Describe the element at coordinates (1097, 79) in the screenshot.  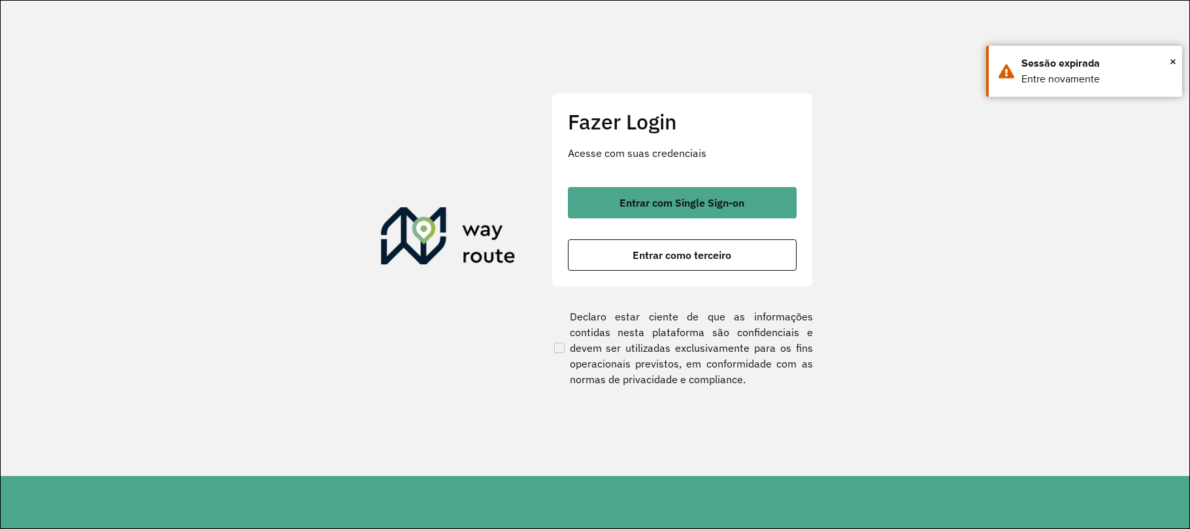
I see `div: Entre novamente` at that location.